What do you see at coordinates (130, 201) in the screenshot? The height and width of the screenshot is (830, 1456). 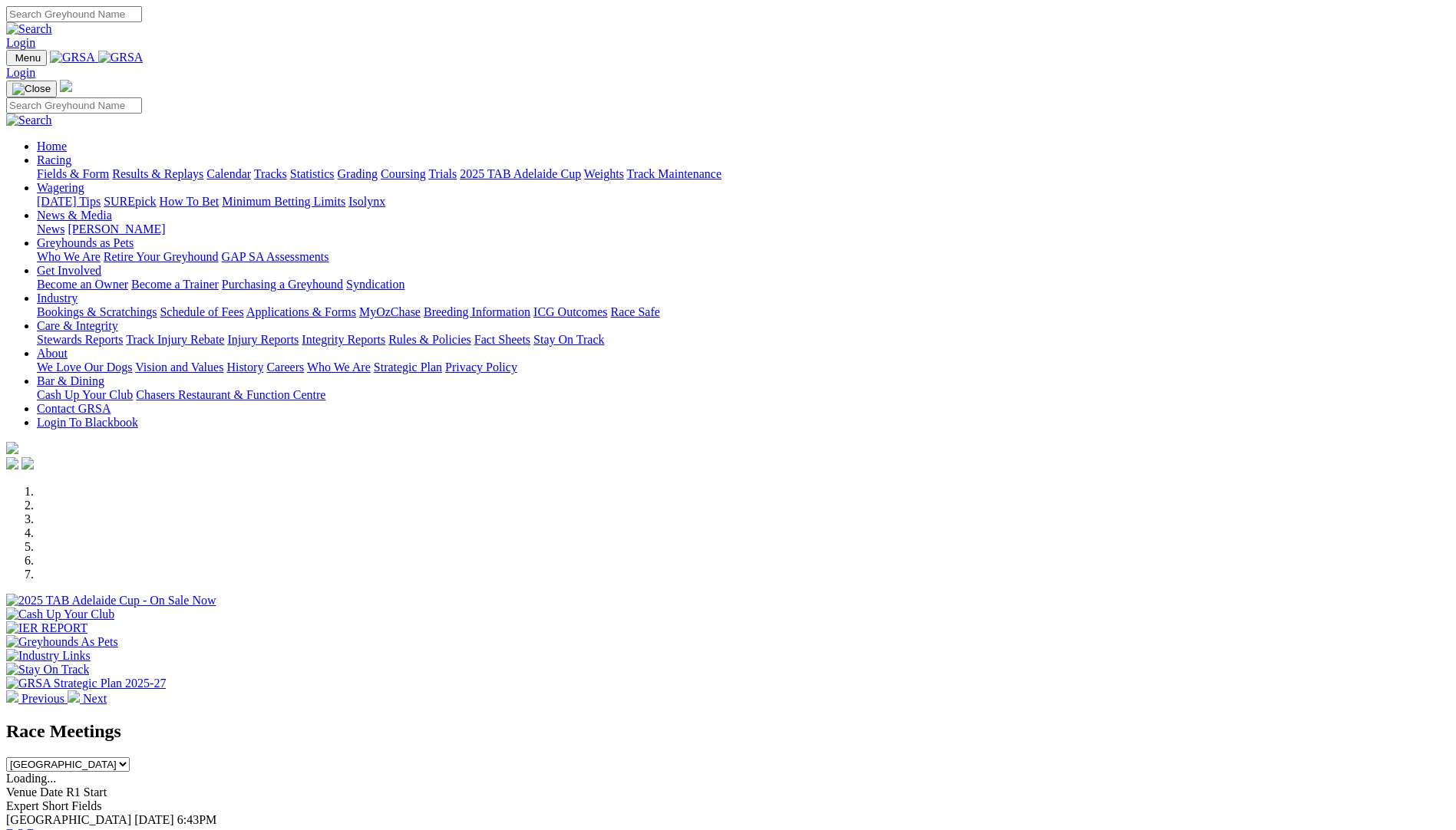 I see `a: SUREpick` at bounding box center [130, 201].